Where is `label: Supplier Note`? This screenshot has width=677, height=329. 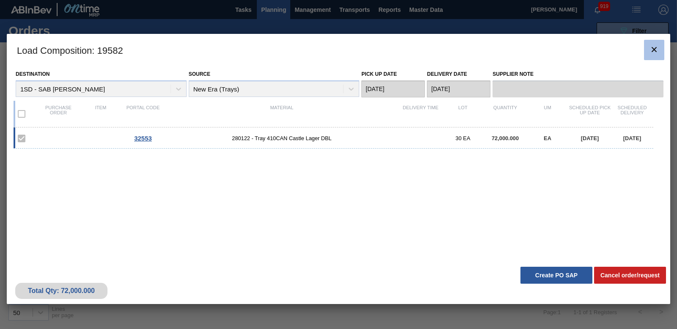
label: Supplier Note is located at coordinates (578, 74).